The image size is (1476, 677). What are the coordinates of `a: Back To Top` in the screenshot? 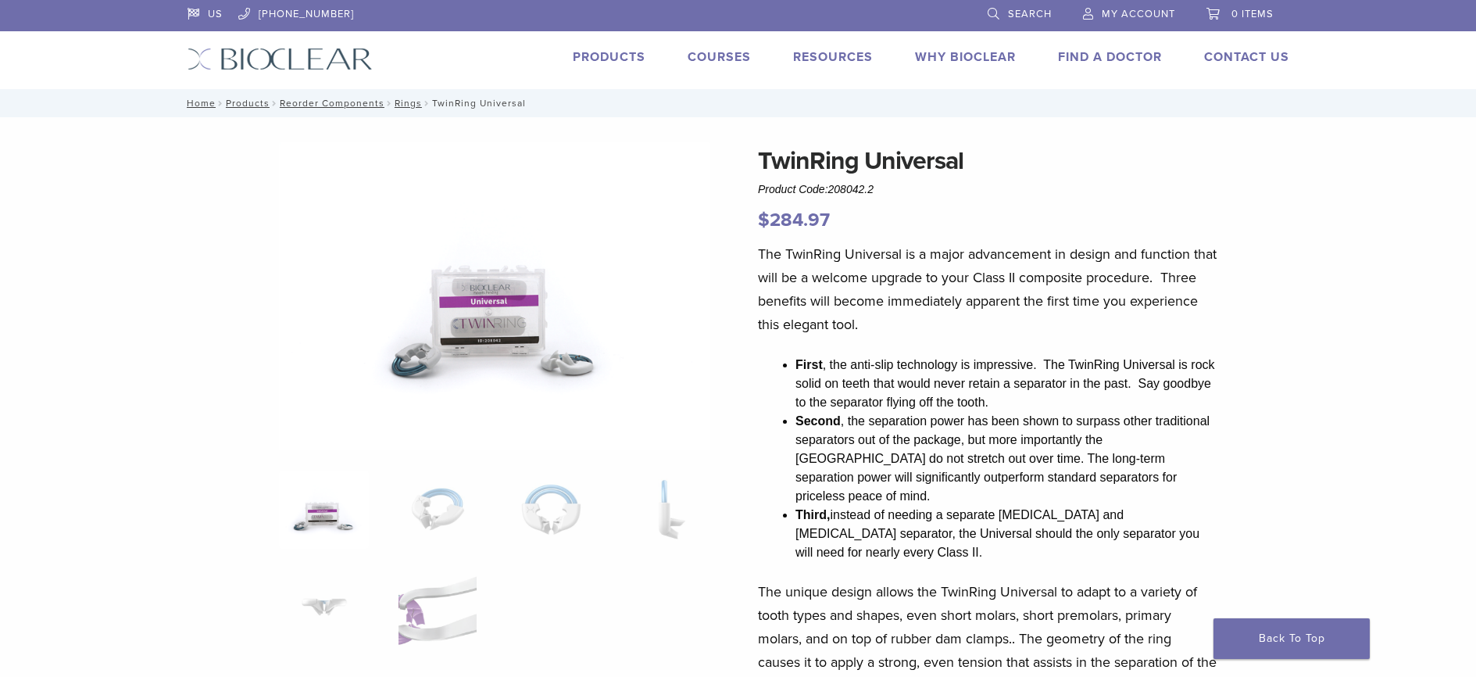 It's located at (1291, 638).